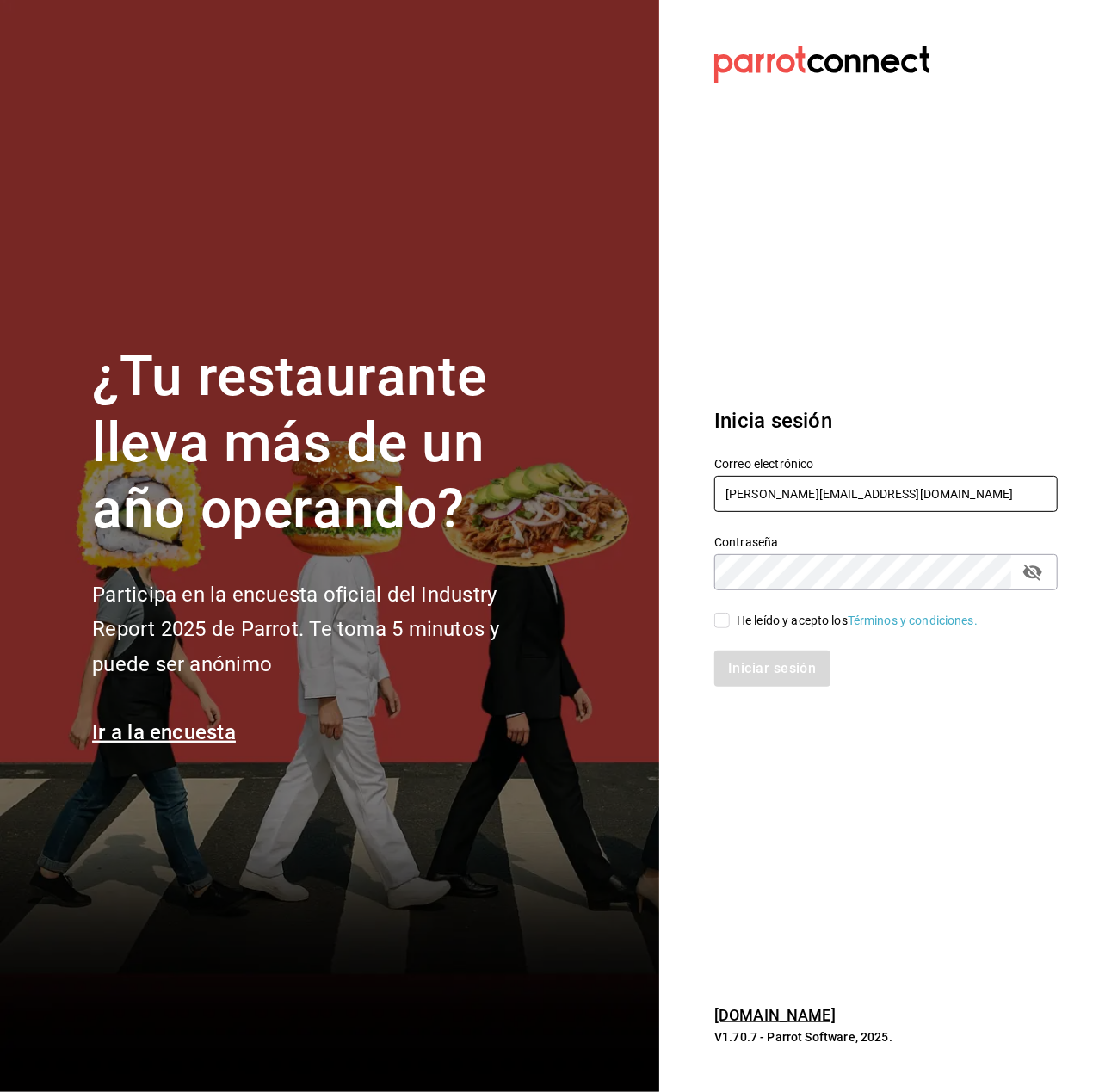 This screenshot has height=1092, width=1099. I want to click on input: Ingresa tu correo electrónico, so click(886, 494).